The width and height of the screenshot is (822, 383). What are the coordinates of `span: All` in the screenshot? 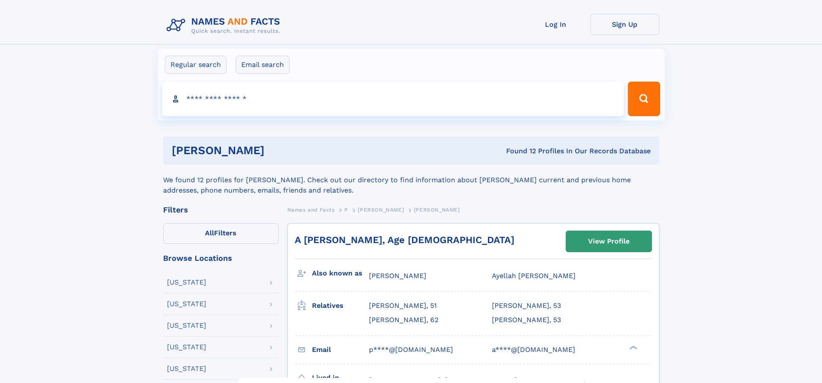 It's located at (209, 232).